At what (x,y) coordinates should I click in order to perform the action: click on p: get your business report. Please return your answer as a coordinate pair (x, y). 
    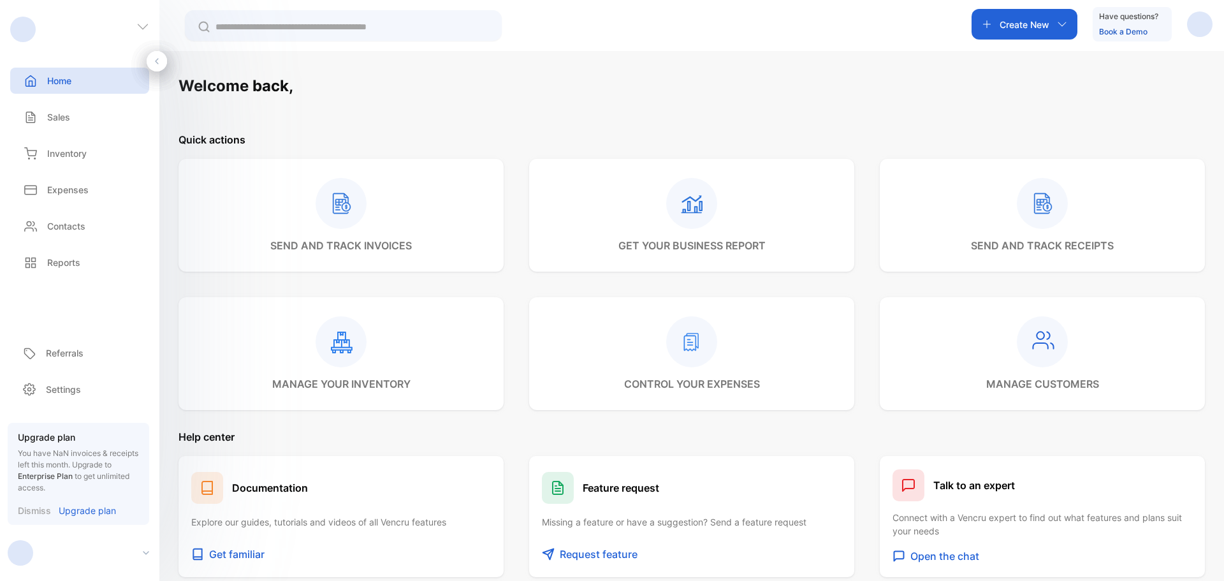
    Looking at the image, I should click on (692, 245).